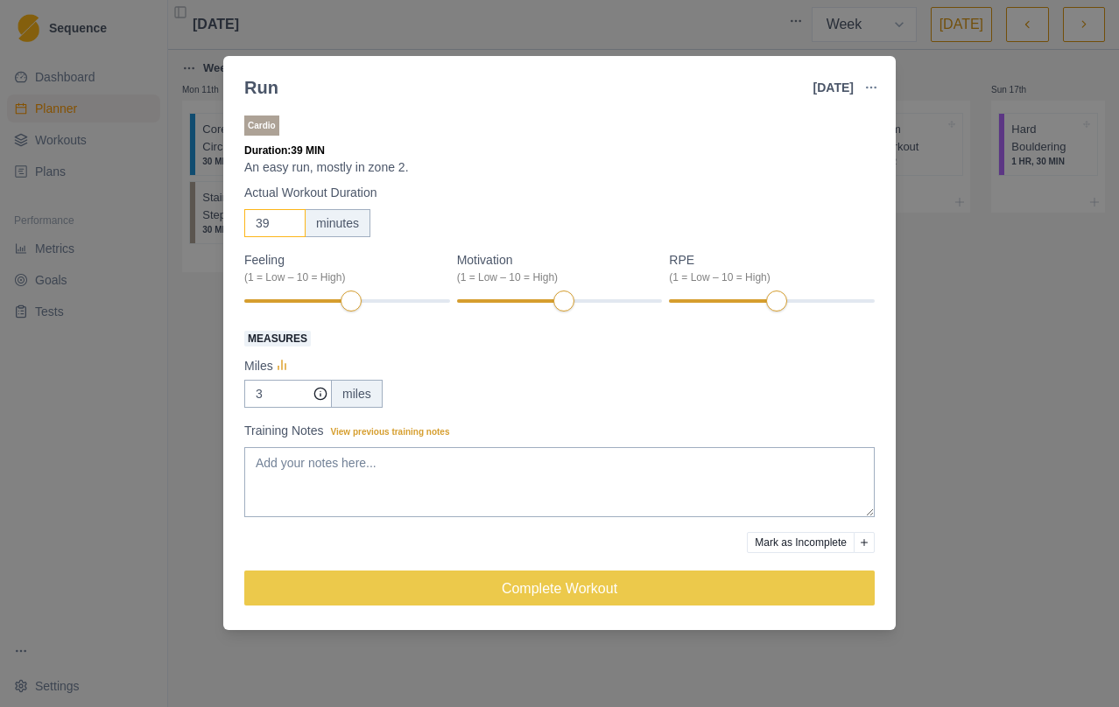 Image resolution: width=1119 pixels, height=707 pixels. What do you see at coordinates (559, 588) in the screenshot?
I see `button: Complete Workout` at bounding box center [559, 588].